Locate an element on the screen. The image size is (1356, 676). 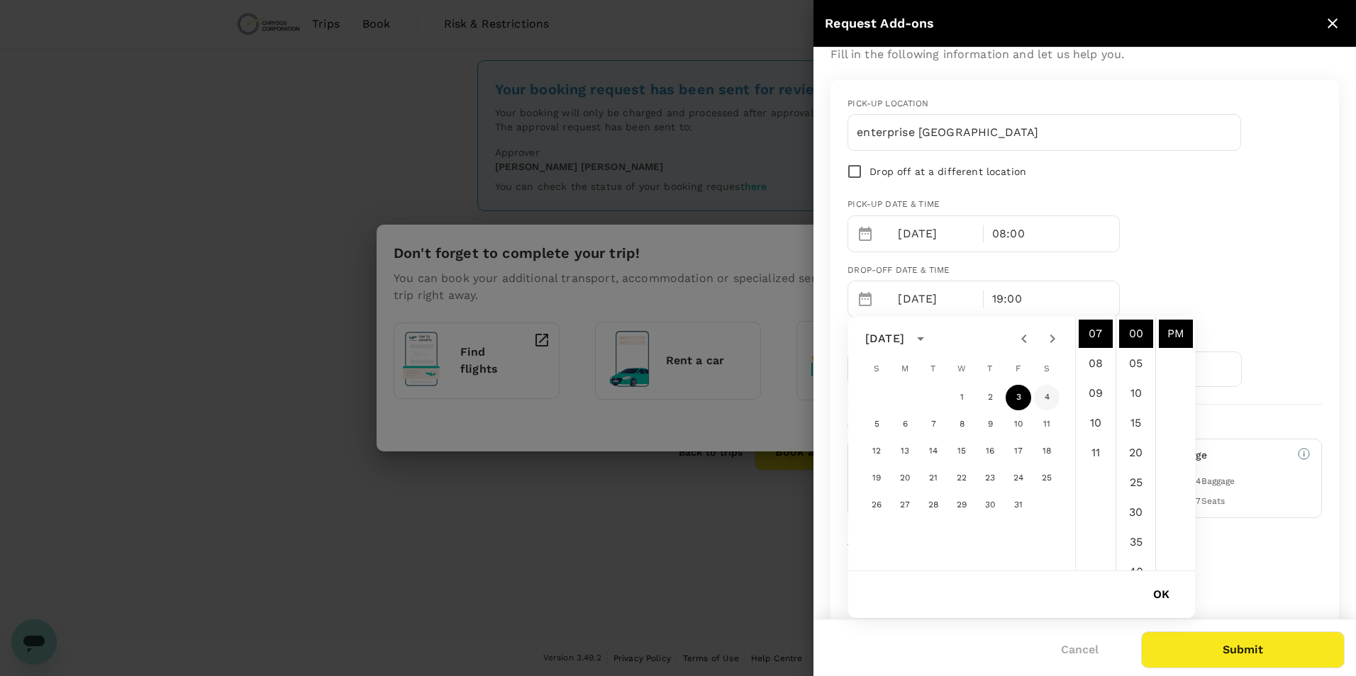
button: 10 is located at coordinates (1018, 425).